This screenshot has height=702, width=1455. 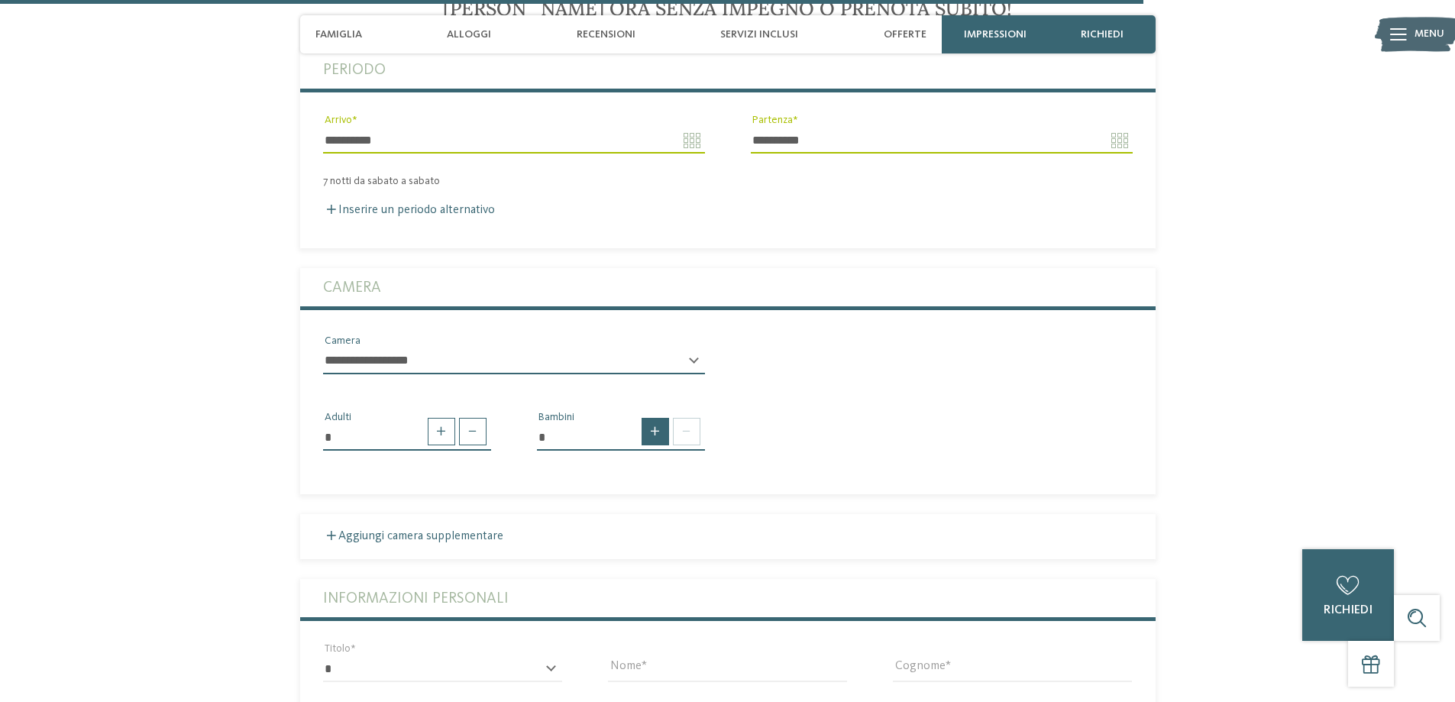 What do you see at coordinates (905, 34) in the screenshot?
I see `span: Offerte` at bounding box center [905, 34].